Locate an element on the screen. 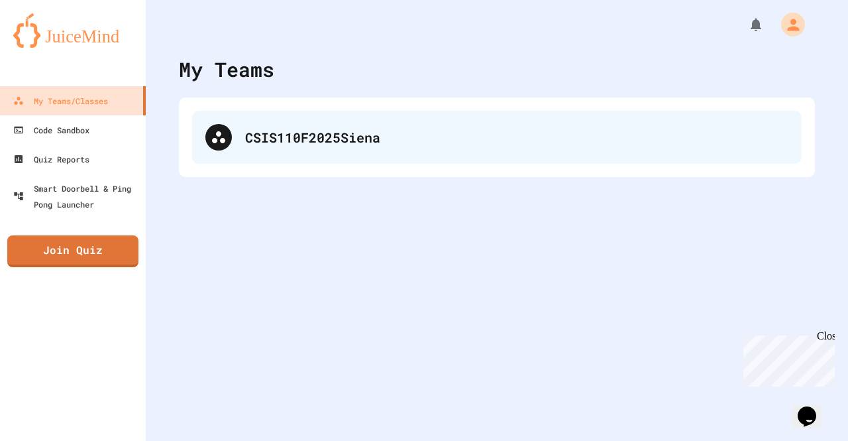 Image resolution: width=848 pixels, height=441 pixels. div: My Account is located at coordinates (788, 25).